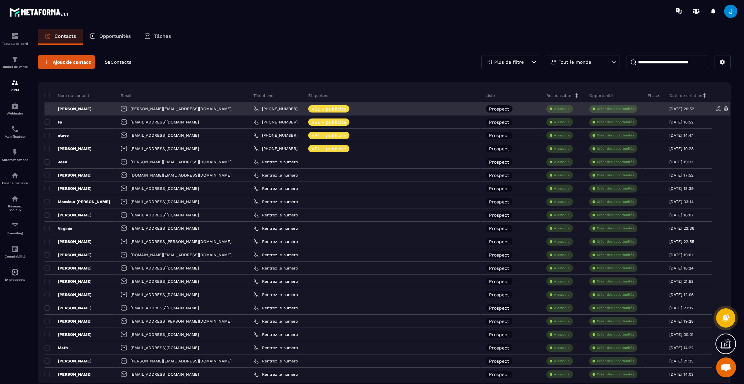 The height and width of the screenshot is (384, 744). I want to click on a: Ouvrir le chat, so click(726, 368).